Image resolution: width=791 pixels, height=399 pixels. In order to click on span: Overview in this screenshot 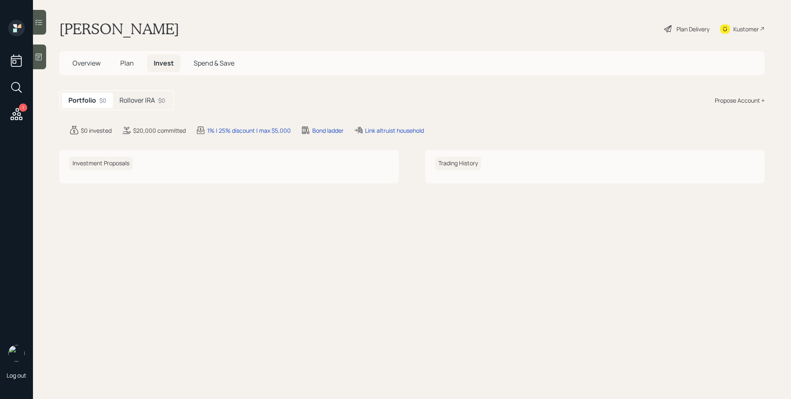, I will do `click(87, 63)`.